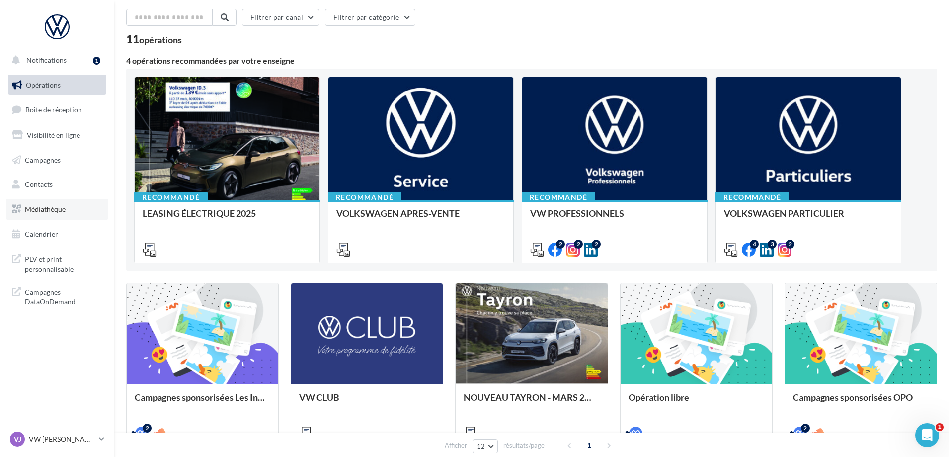  What do you see at coordinates (524, 445) in the screenshot?
I see `span: résultats/page` at bounding box center [524, 445].